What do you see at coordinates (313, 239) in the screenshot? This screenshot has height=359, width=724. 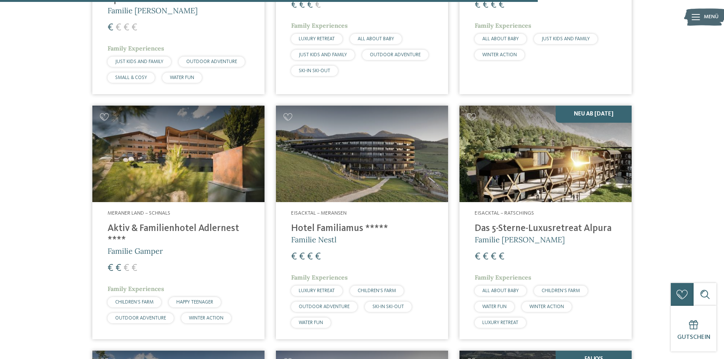 I see `span: Familie Nestl` at bounding box center [313, 239].